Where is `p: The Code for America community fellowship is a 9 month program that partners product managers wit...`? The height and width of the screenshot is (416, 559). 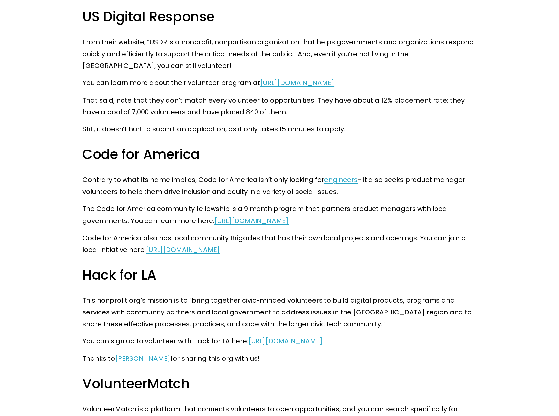 p: The Code for America community fellowship is a 9 month program that partners product managers wit... is located at coordinates (279, 214).